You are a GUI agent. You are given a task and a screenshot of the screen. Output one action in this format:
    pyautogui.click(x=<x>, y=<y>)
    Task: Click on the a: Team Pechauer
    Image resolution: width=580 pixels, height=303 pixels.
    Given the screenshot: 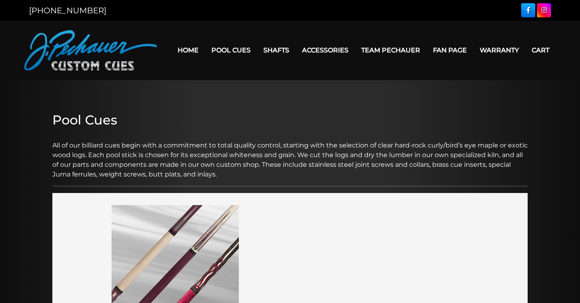 What is the action you would take?
    pyautogui.click(x=391, y=50)
    